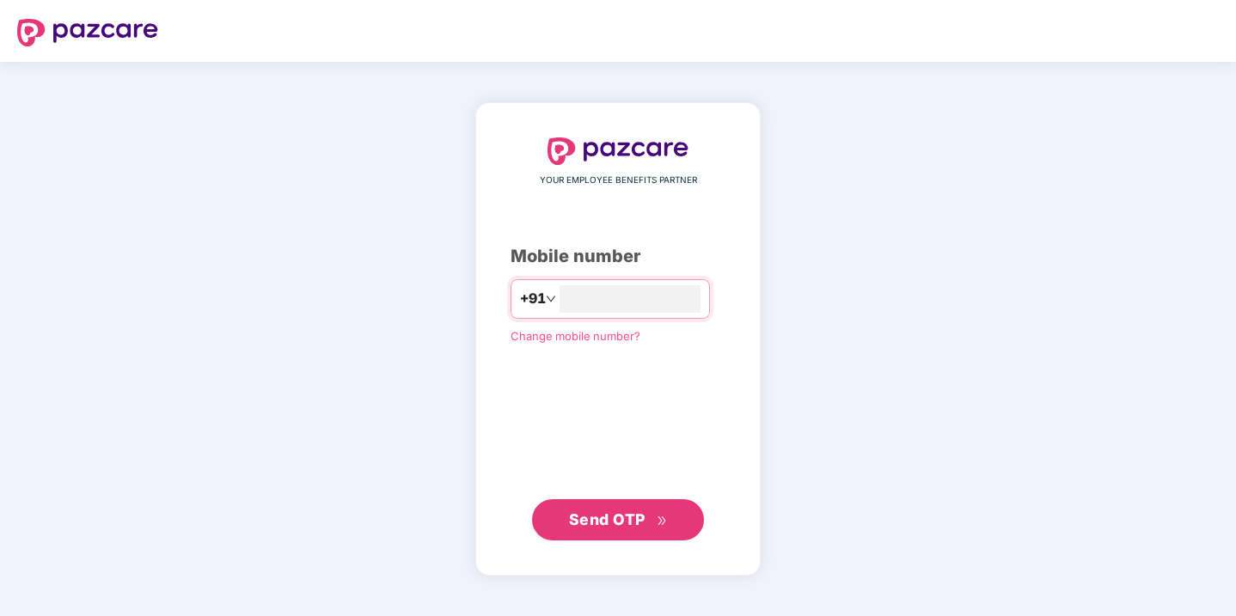  I want to click on a: Change mobile number?, so click(575, 336).